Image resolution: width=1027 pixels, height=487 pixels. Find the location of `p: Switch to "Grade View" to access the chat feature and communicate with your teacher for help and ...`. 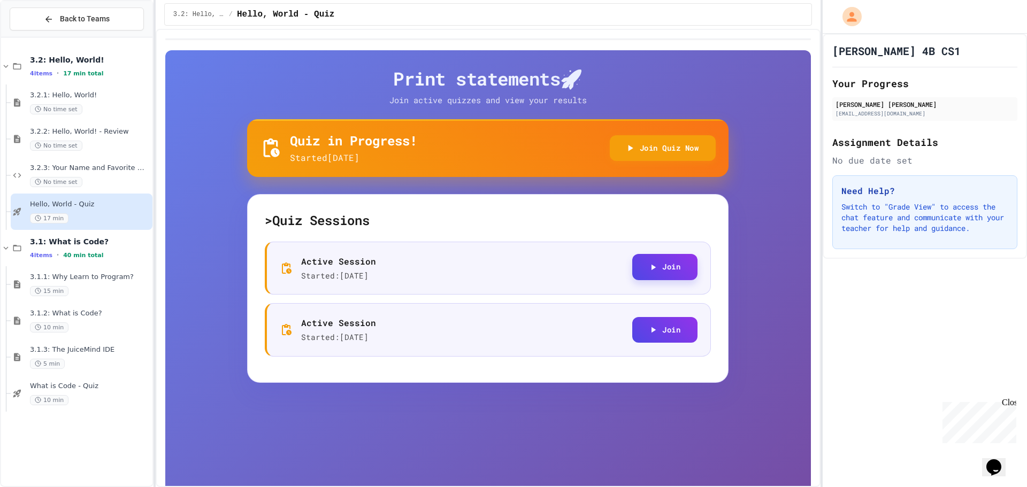

p: Switch to "Grade View" to access the chat feature and communicate with your teacher for help and ... is located at coordinates (925, 218).